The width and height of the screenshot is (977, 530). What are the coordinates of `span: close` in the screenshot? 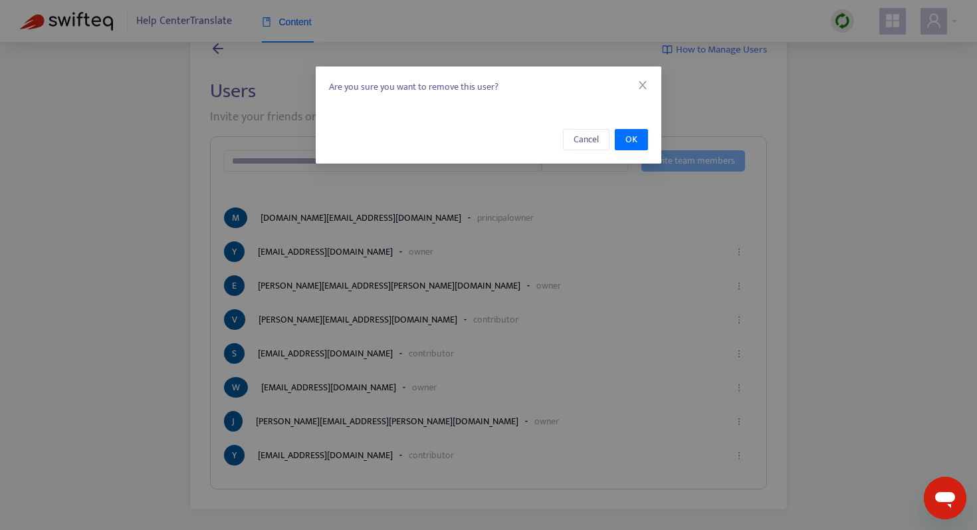 It's located at (643, 85).